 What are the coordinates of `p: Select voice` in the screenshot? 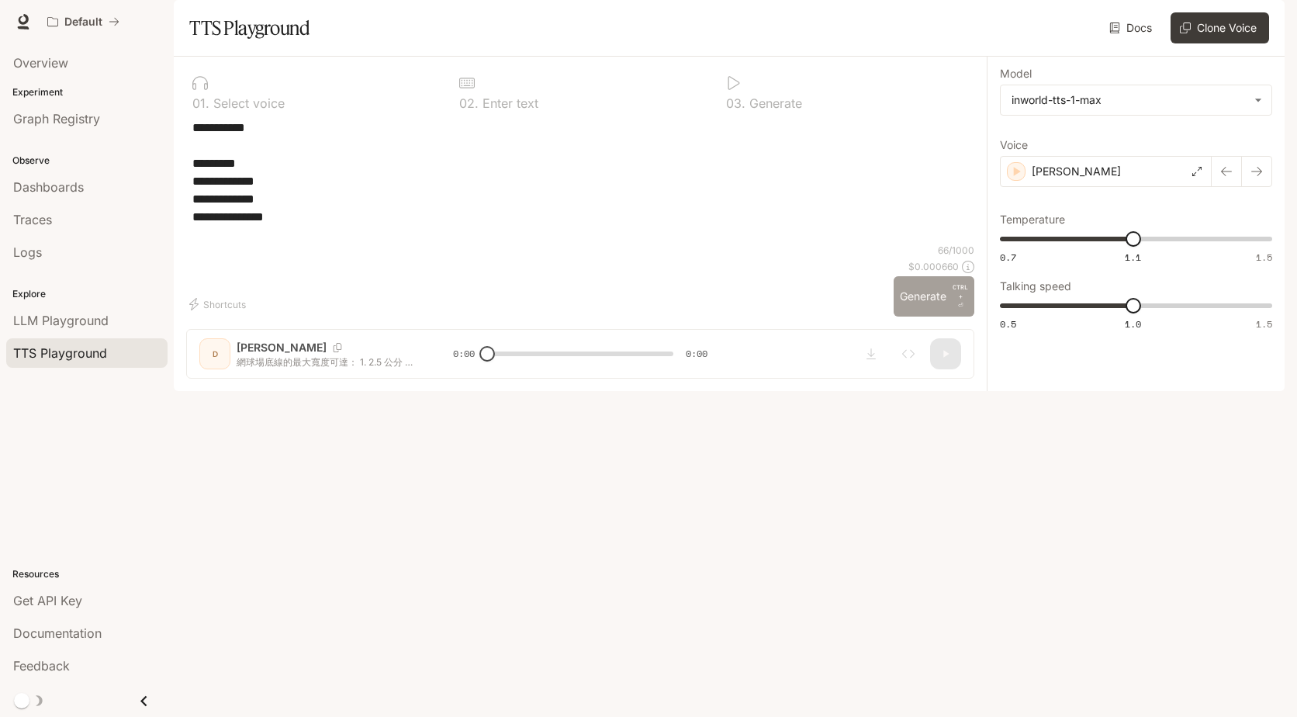 It's located at (247, 103).